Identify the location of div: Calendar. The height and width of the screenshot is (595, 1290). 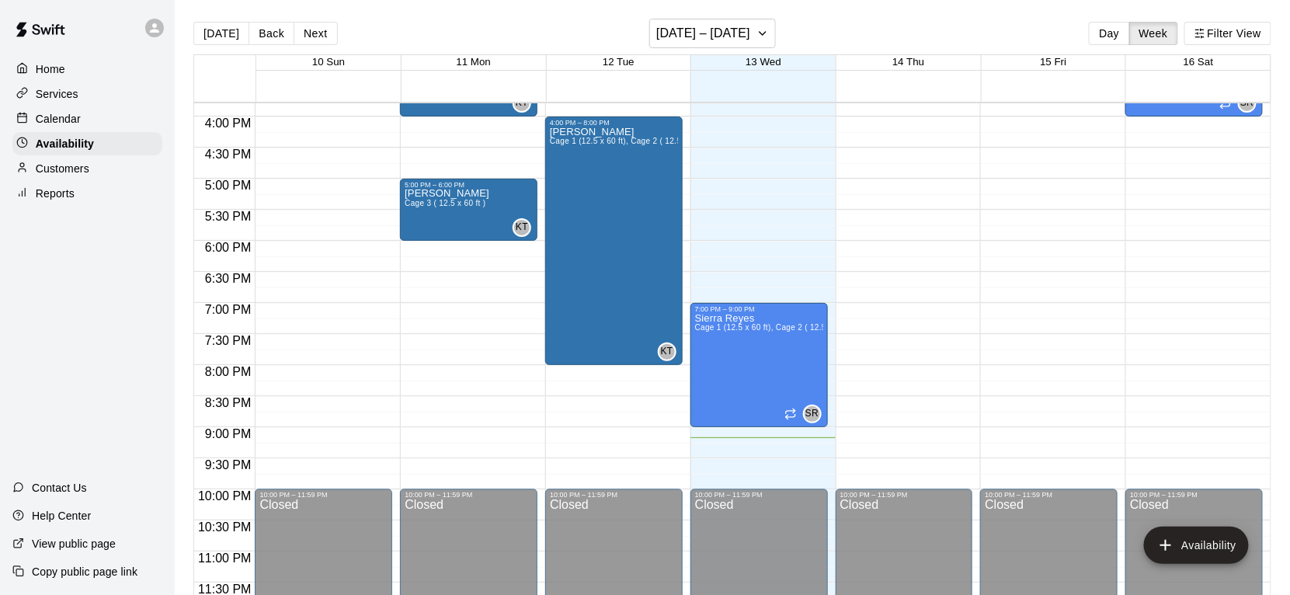
(87, 119).